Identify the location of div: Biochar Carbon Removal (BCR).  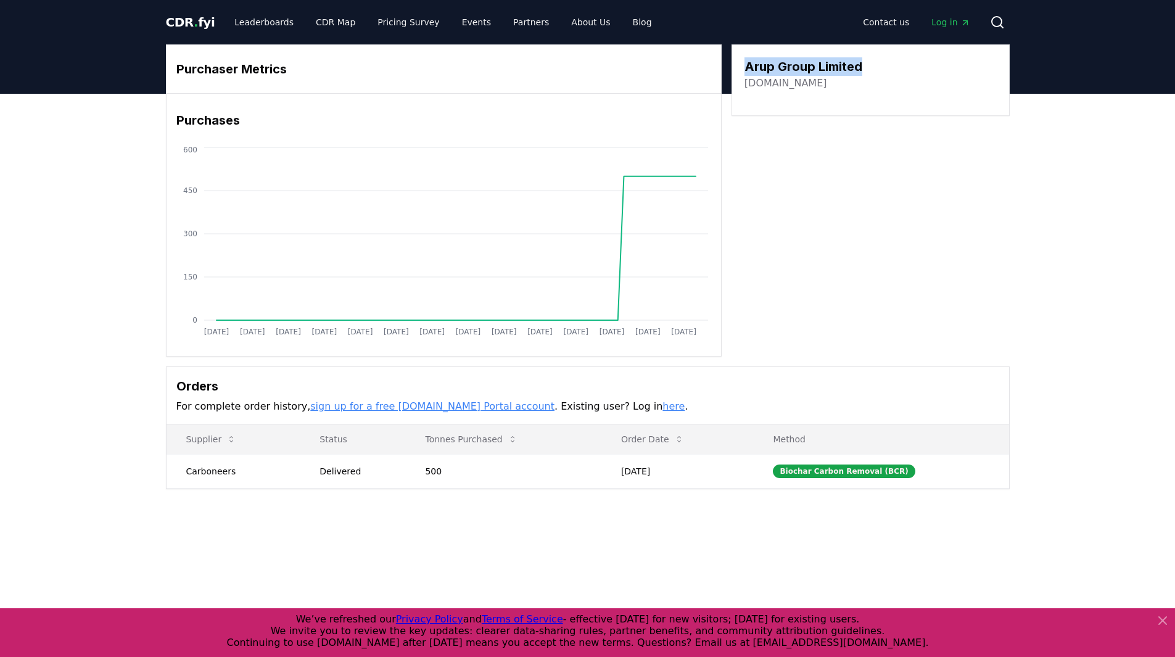
(844, 471).